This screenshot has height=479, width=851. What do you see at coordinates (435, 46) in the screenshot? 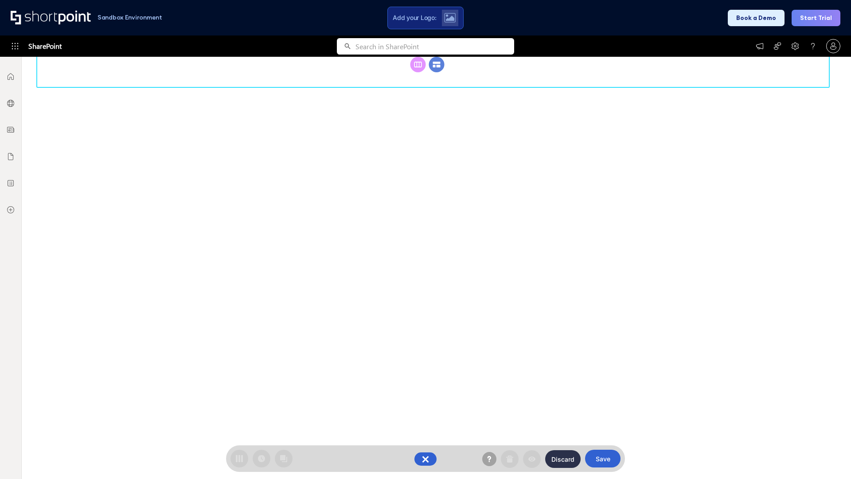
I see `input: Search in SharePoint` at bounding box center [435, 46].